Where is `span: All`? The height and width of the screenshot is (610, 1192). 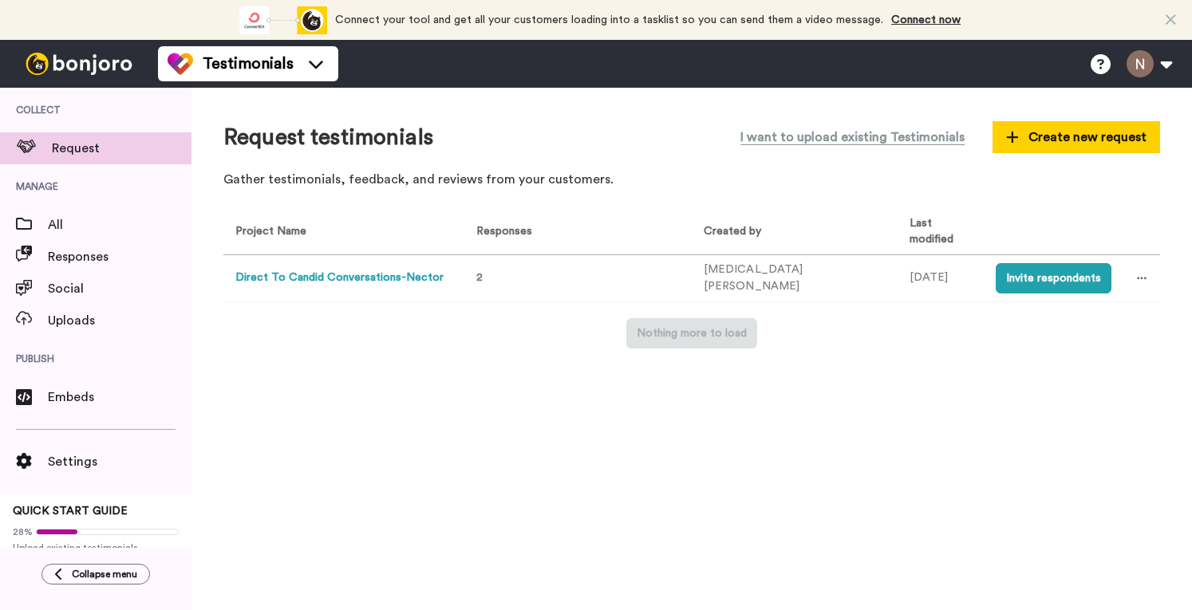 span: All is located at coordinates (120, 225).